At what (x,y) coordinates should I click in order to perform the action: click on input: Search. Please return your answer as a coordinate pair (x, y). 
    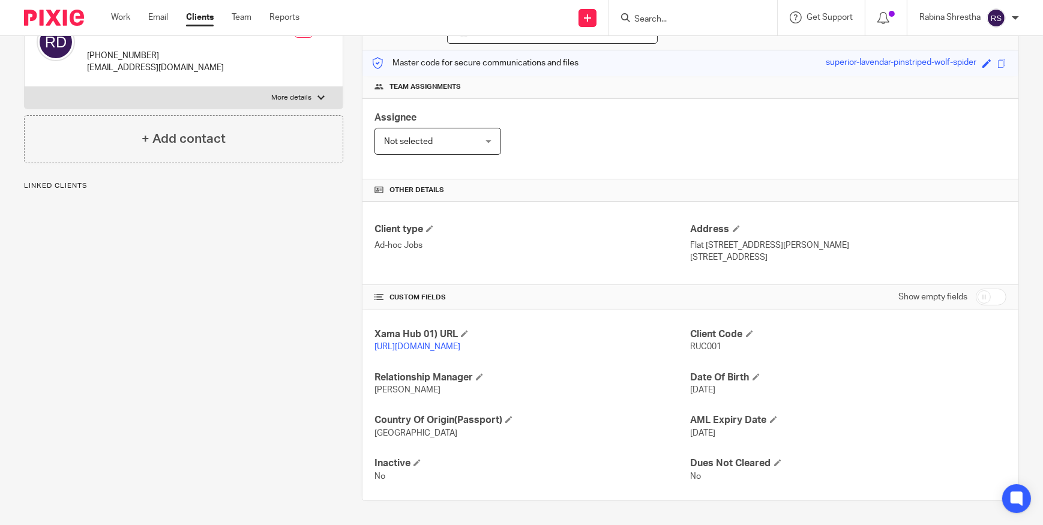
    Looking at the image, I should click on (687, 20).